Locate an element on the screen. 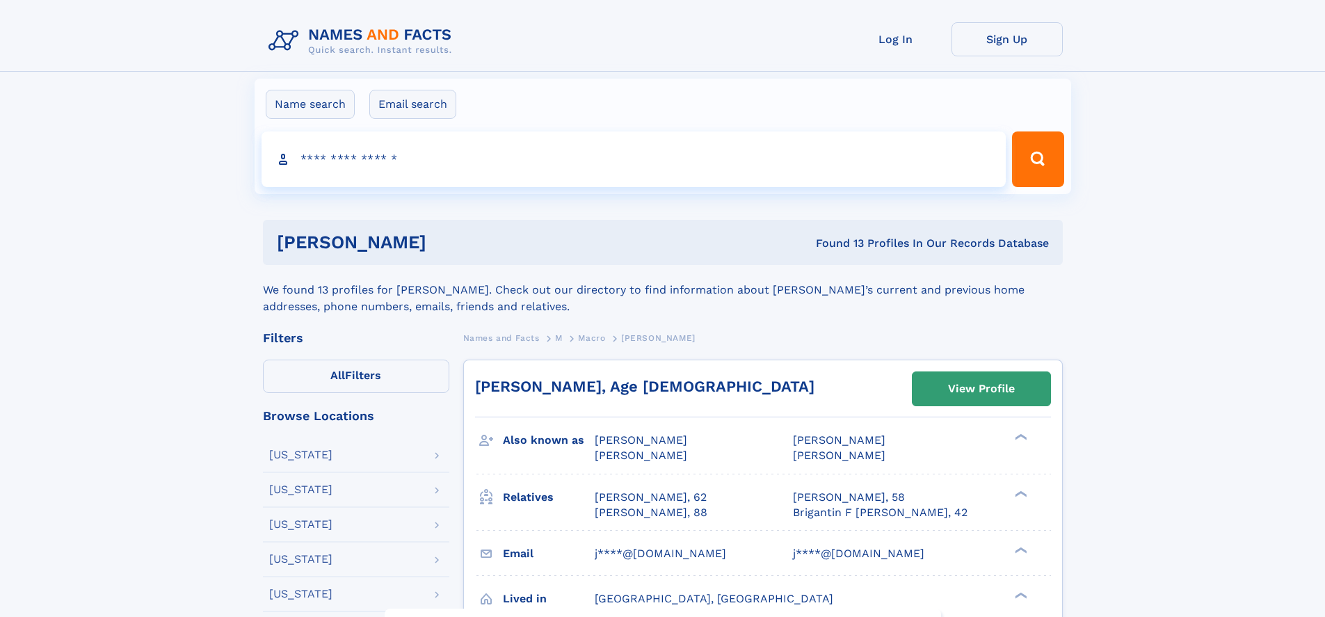  span: Macro is located at coordinates (591, 338).